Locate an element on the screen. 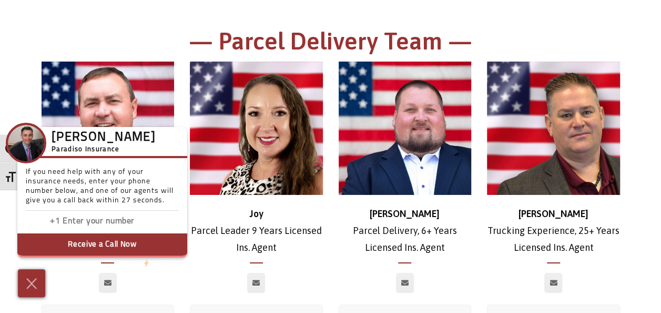 Image resolution: width=661 pixels, height=313 pixels. strong: Joy is located at coordinates (256, 213).